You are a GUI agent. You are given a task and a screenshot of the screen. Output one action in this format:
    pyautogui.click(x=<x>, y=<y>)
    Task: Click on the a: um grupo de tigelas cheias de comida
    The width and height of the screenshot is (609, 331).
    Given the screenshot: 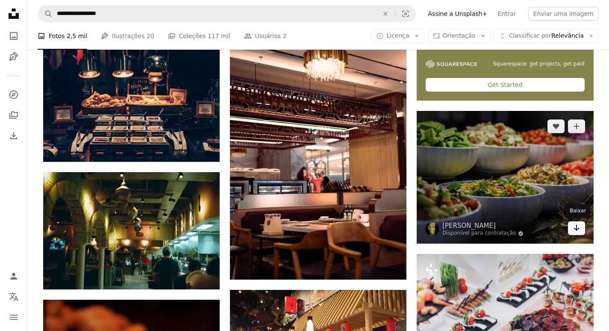 What is the action you would take?
    pyautogui.click(x=505, y=177)
    